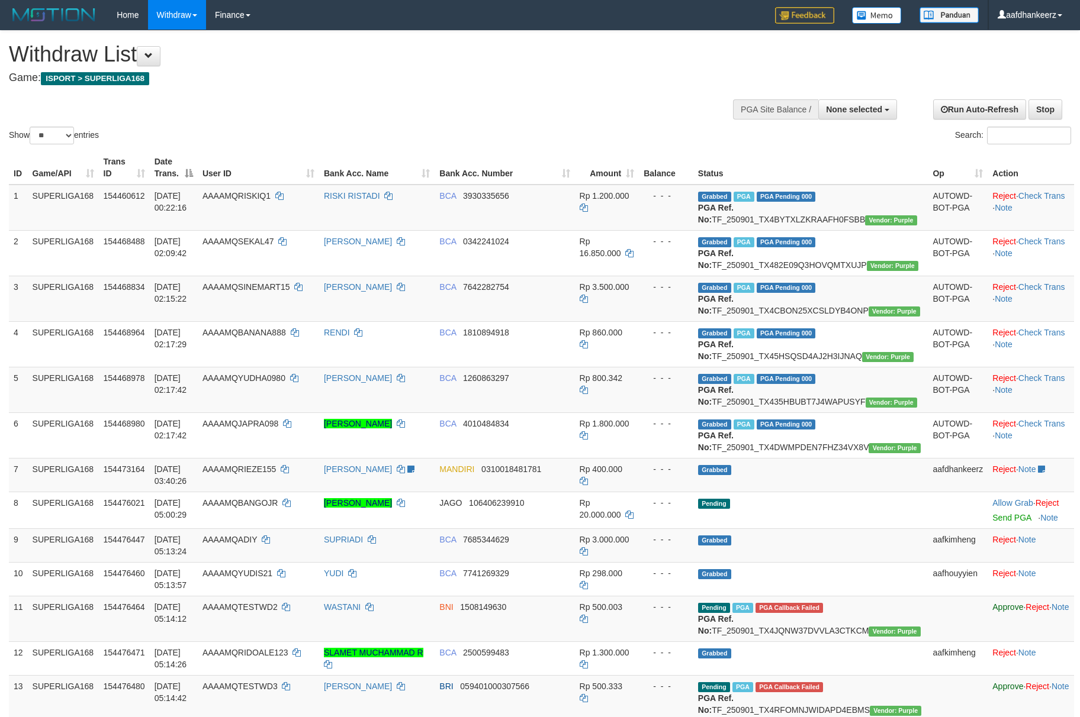  I want to click on img: MOTION_logo.png, so click(54, 15).